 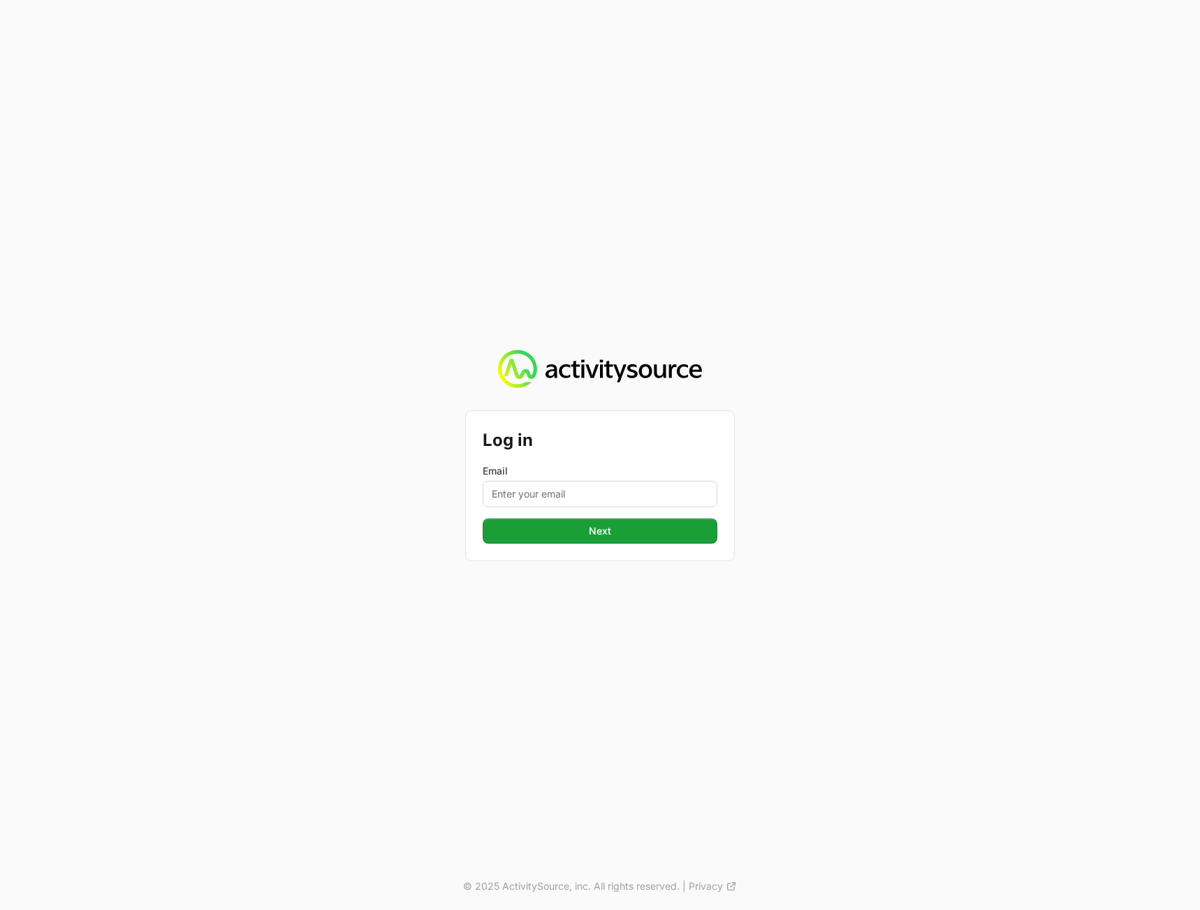 What do you see at coordinates (600, 494) in the screenshot?
I see `input: Enter your email` at bounding box center [600, 494].